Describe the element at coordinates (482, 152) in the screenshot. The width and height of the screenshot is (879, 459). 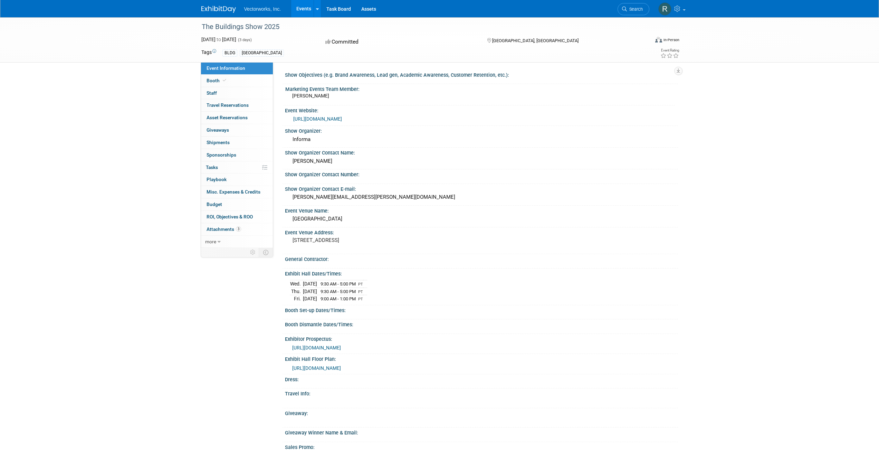
I see `div: Show Organizer Contact Name:` at that location.